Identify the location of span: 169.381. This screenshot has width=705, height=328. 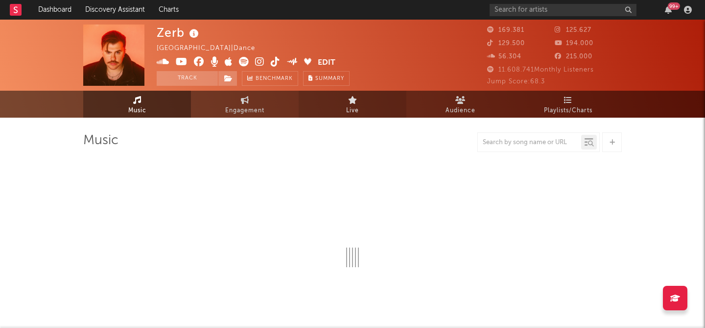
(506, 30).